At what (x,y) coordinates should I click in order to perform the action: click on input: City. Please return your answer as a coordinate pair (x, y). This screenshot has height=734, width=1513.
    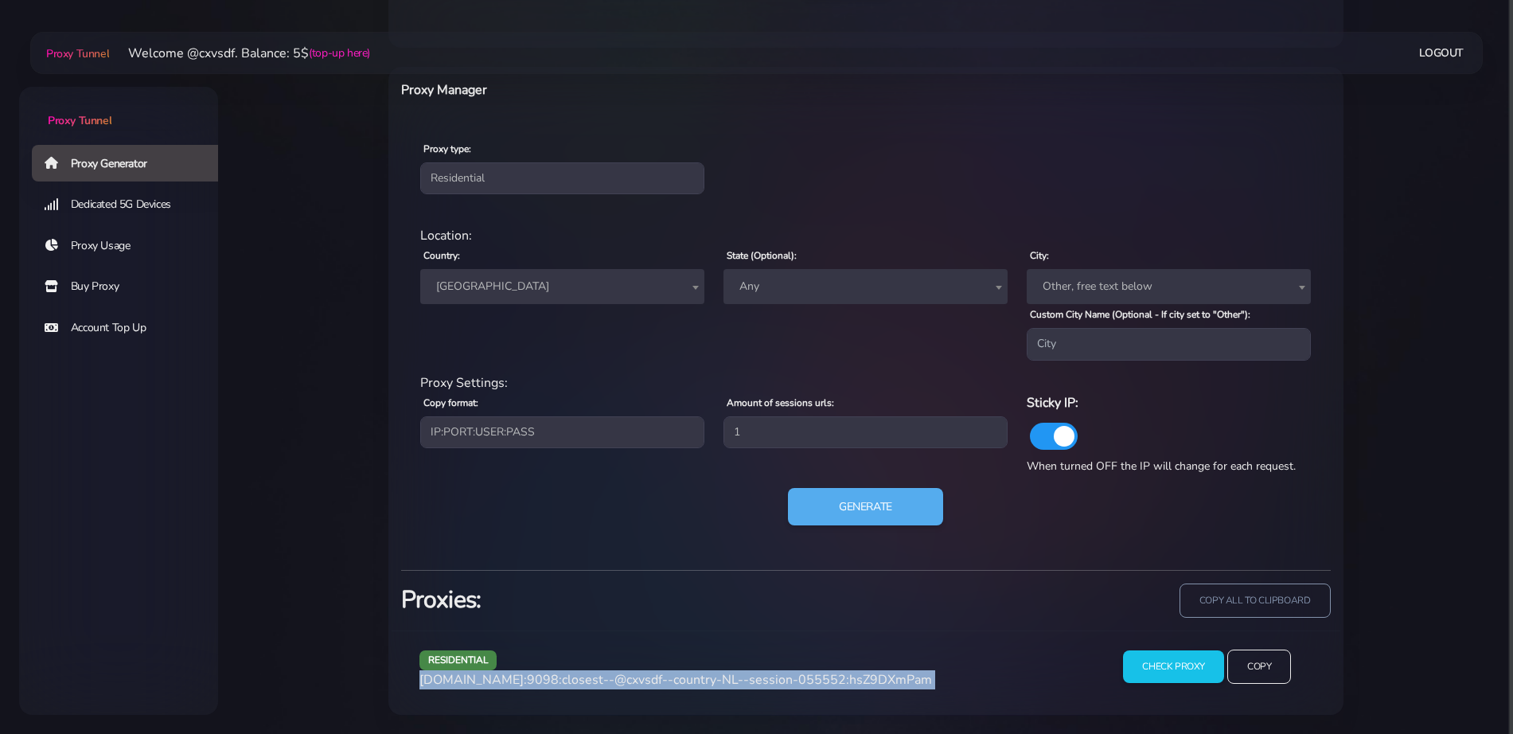
    Looking at the image, I should click on (1168, 344).